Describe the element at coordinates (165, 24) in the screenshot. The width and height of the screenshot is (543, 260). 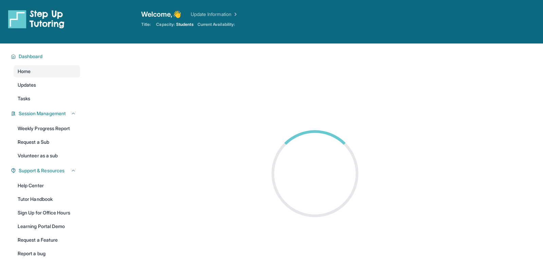
I see `span: Capacity:` at that location.